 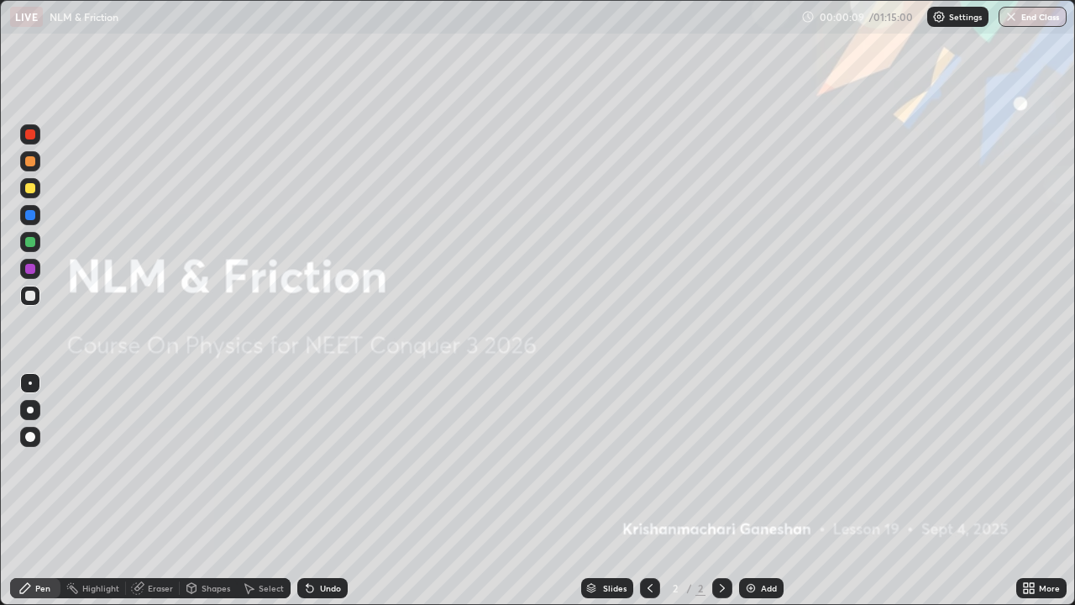 What do you see at coordinates (1011, 17) in the screenshot?
I see `img: end-class-cross` at bounding box center [1011, 17].